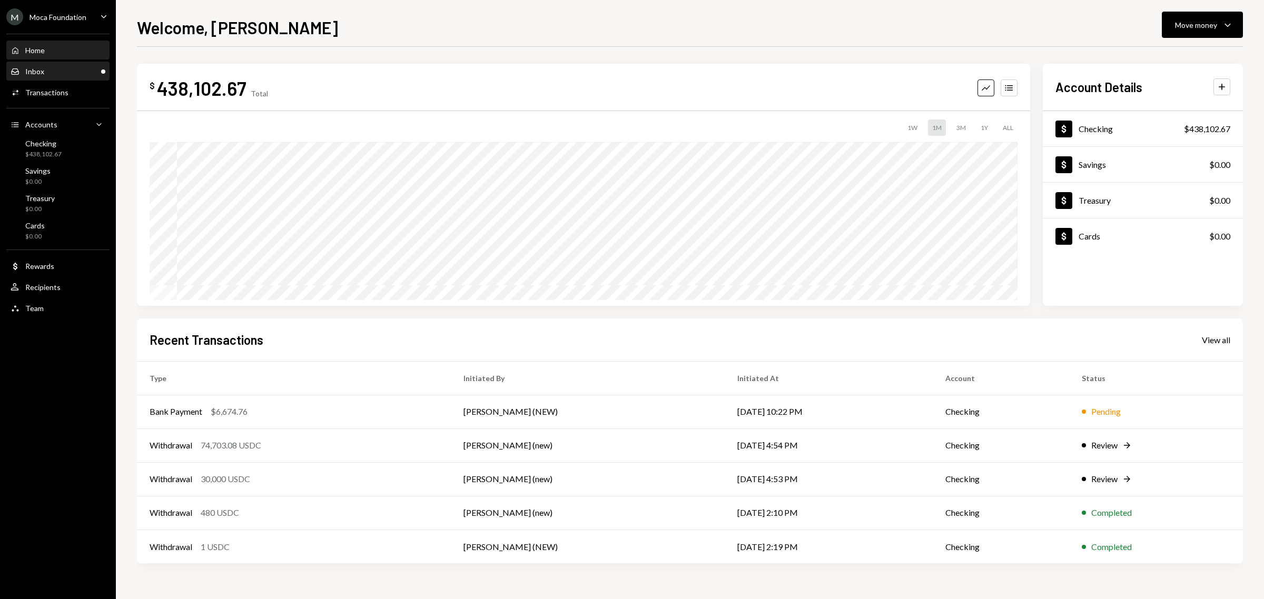  I want to click on div: 438,102.67, so click(202, 88).